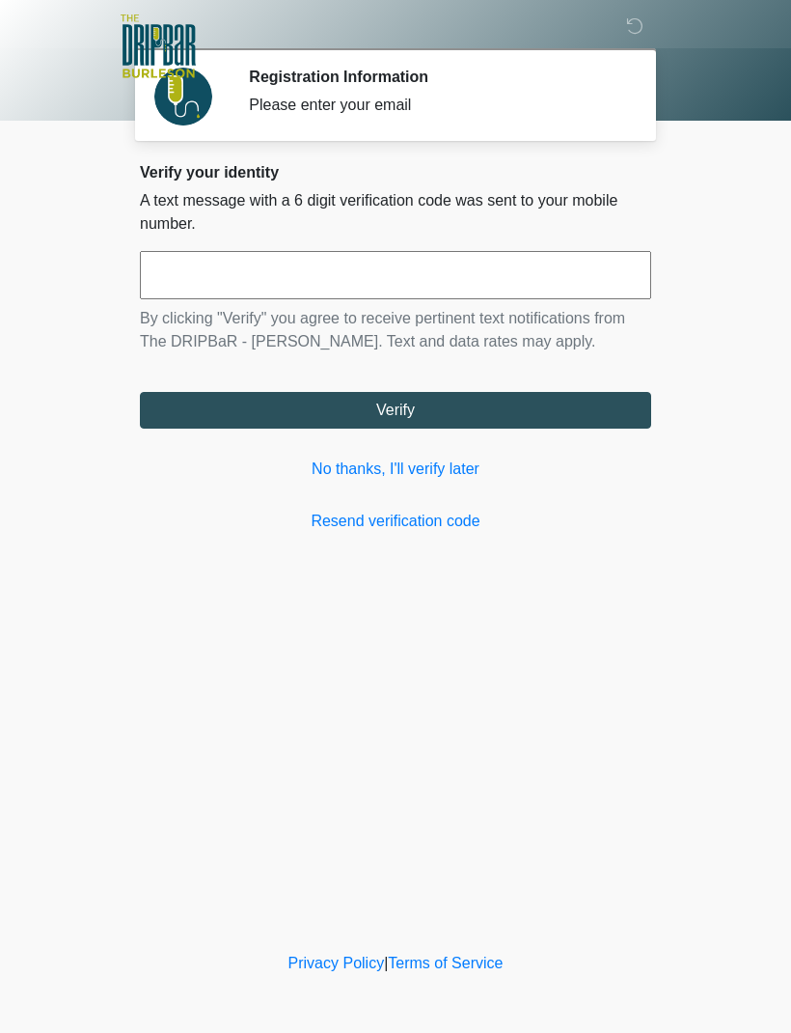  Describe the element at coordinates (337, 962) in the screenshot. I see `a: Privacy Policy` at that location.